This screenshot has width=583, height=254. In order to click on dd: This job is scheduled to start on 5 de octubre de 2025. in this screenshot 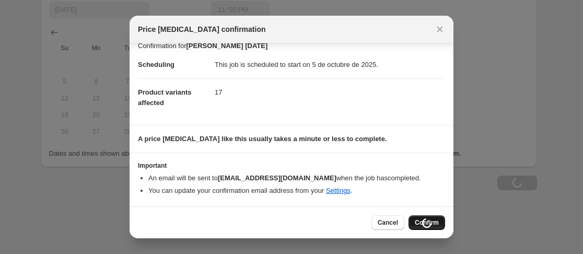, I will do `click(330, 65)`.